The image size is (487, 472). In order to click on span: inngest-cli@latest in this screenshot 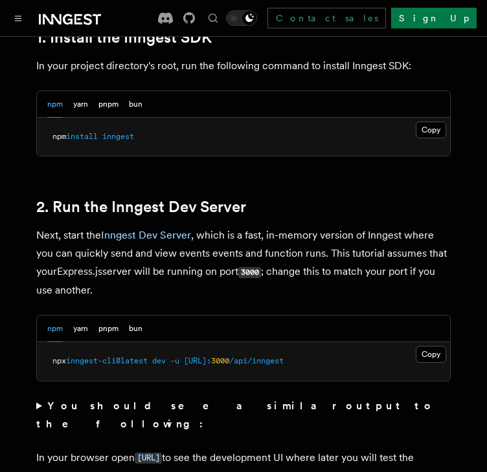, I will do `click(107, 361)`.